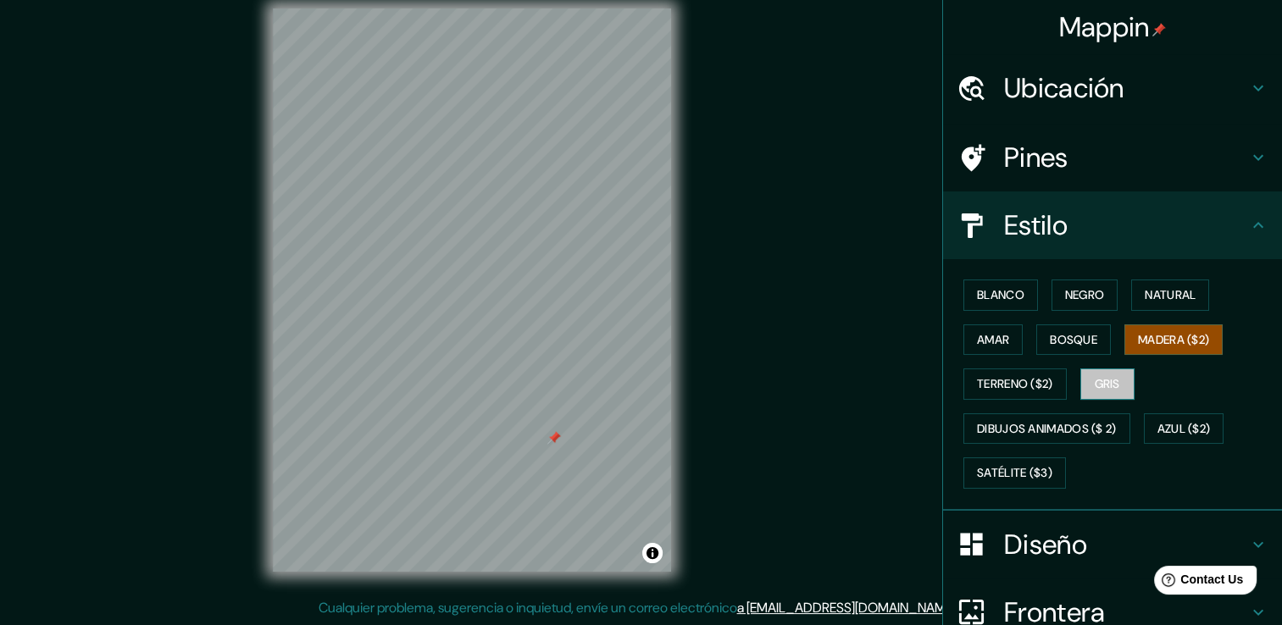 The height and width of the screenshot is (625, 1282). Describe the element at coordinates (1112, 88) in the screenshot. I see `div: Ubicación` at that location.